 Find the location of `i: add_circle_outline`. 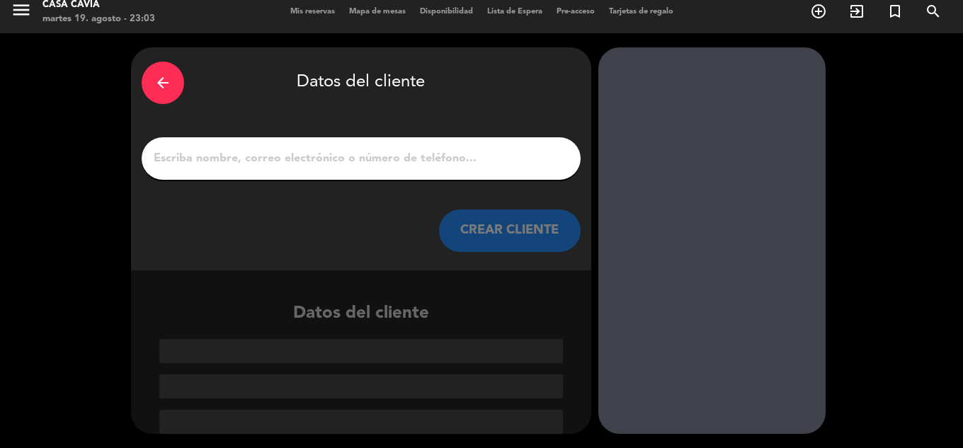

i: add_circle_outline is located at coordinates (819, 11).